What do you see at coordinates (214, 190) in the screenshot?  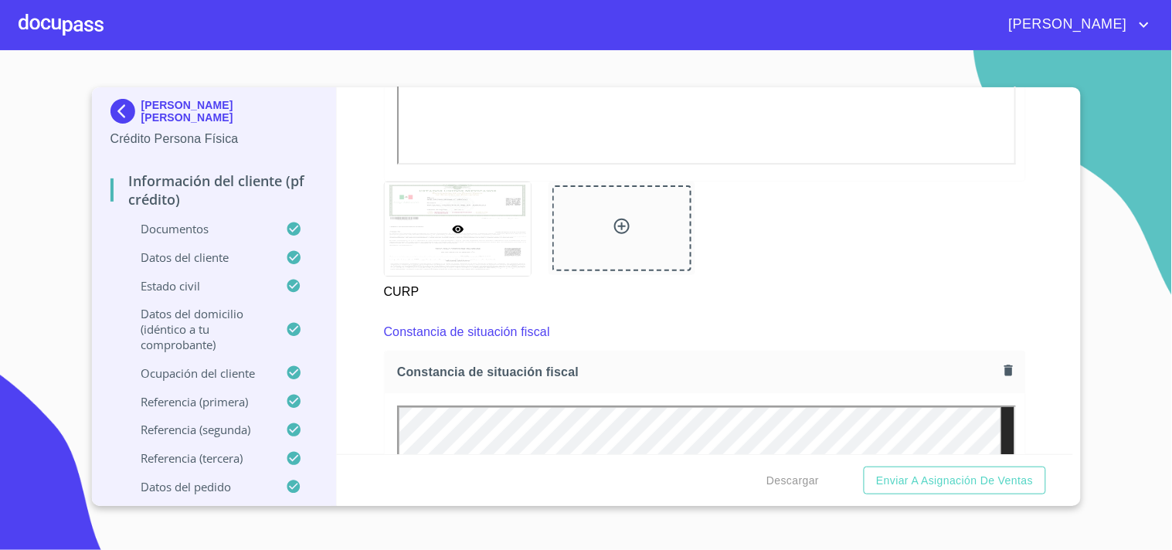 I see `p: Información del cliente (PF crédito)` at bounding box center [214, 190].